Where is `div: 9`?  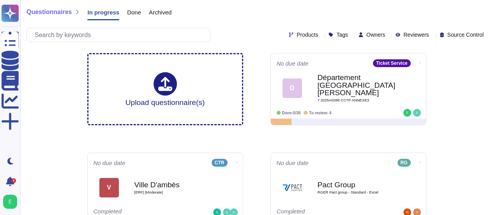 div: 9 is located at coordinates (14, 180).